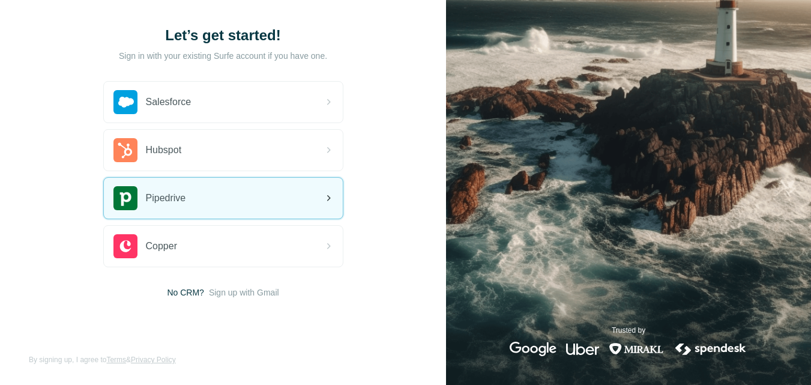  What do you see at coordinates (164, 150) in the screenshot?
I see `span: Hubspot` at bounding box center [164, 150].